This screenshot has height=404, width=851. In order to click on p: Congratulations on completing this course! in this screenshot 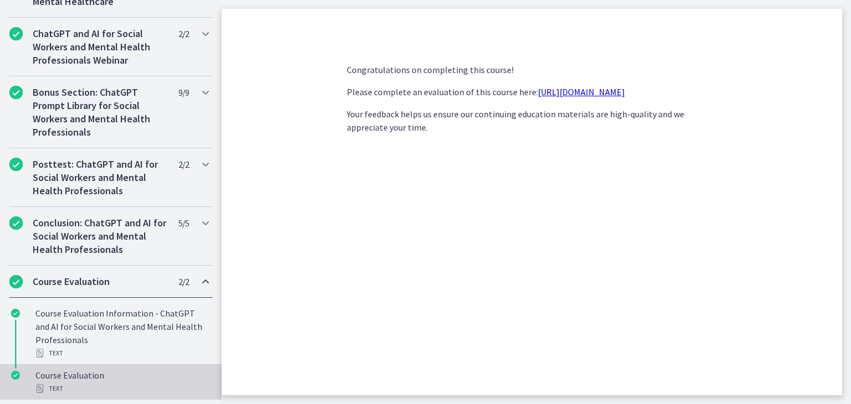, I will do `click(532, 70)`.